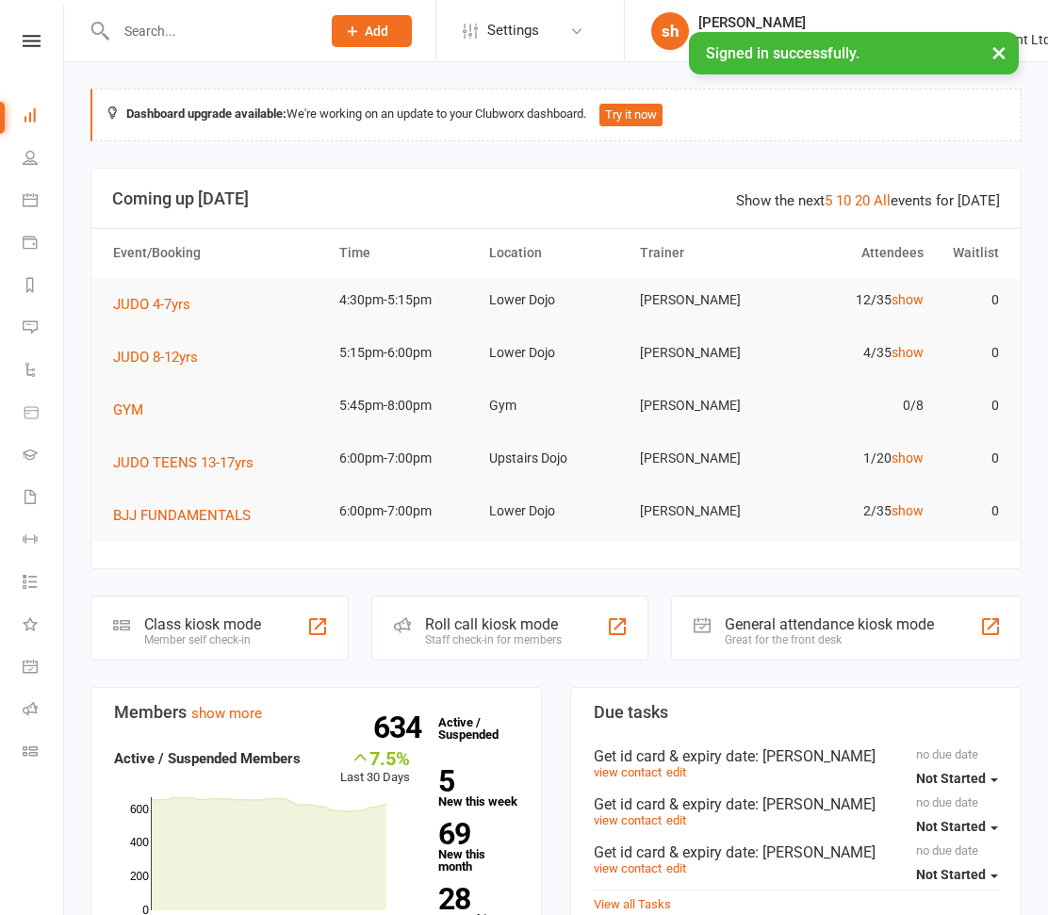 Image resolution: width=1048 pixels, height=915 pixels. I want to click on span: JUDO TEENS 13-17yrs, so click(183, 463).